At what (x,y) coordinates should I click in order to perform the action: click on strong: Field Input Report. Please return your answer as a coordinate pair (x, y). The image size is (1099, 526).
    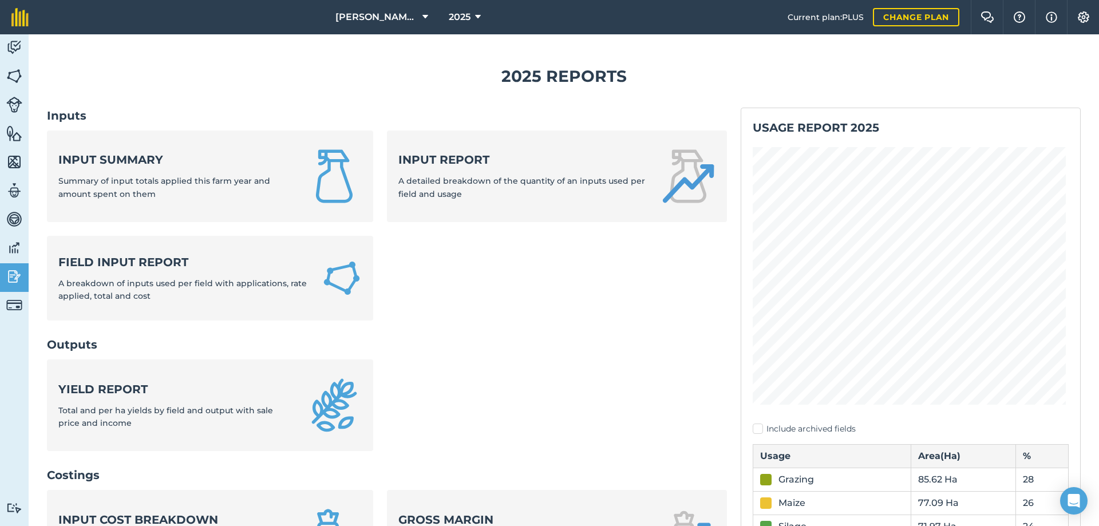
    Looking at the image, I should click on (183, 262).